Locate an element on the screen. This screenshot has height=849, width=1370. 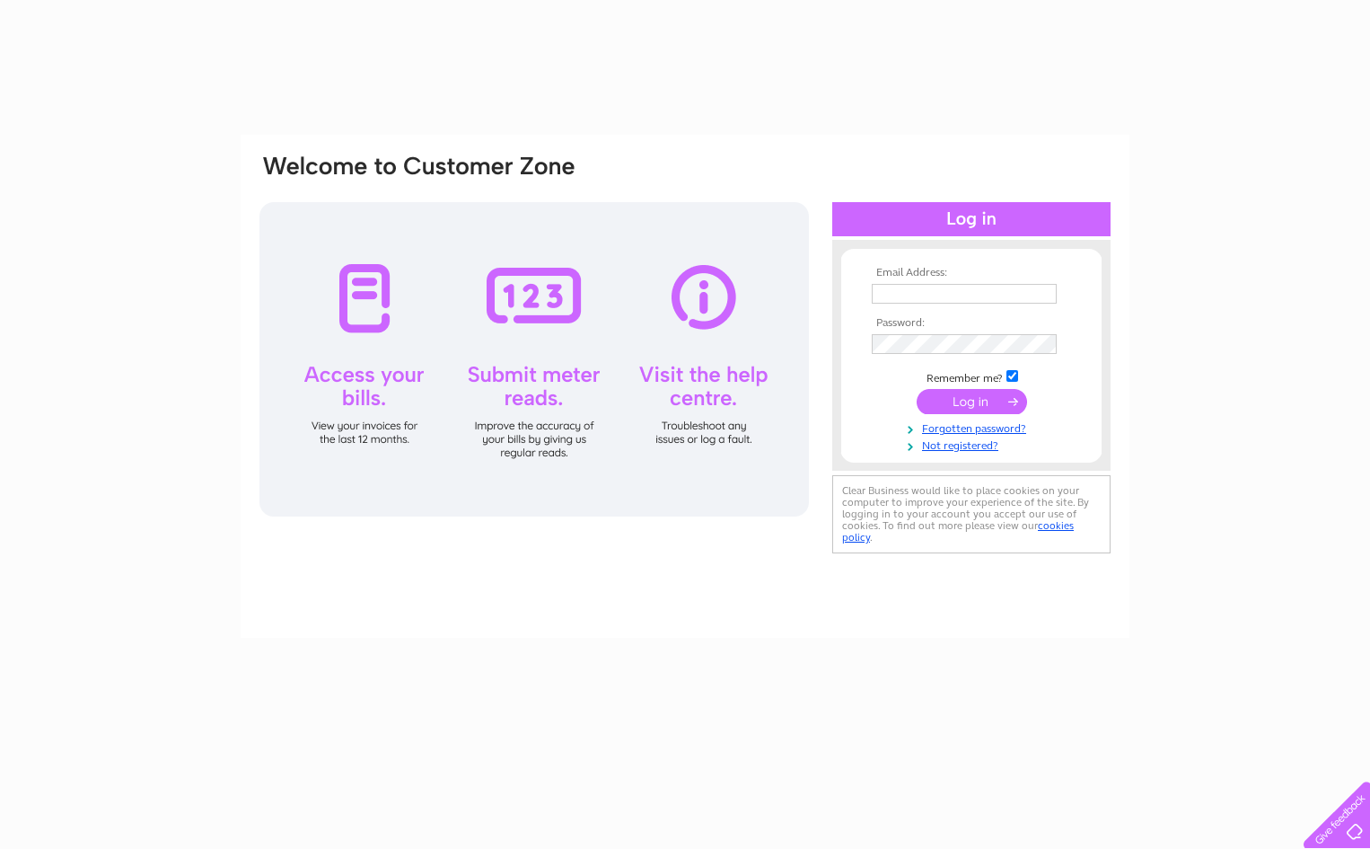
a: cookies policy is located at coordinates (958, 531).